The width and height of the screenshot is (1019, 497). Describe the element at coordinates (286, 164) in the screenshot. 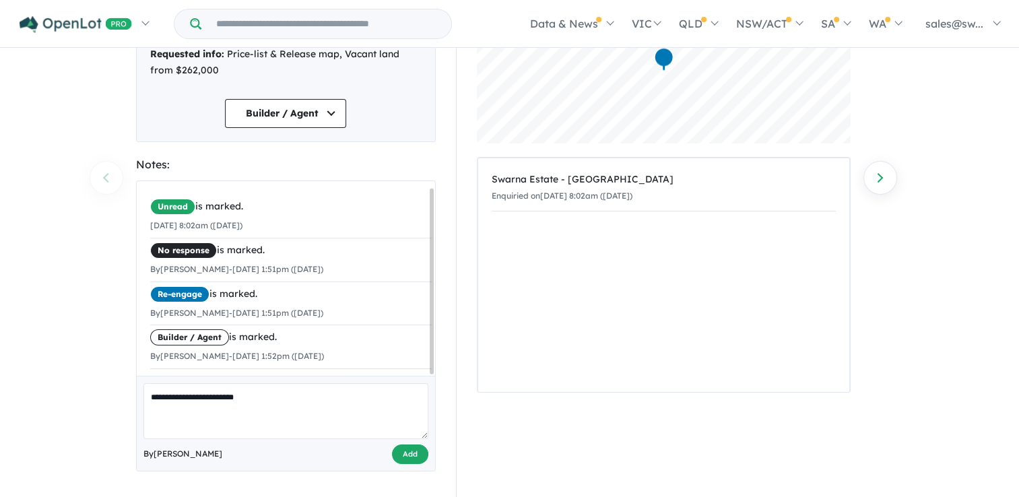

I see `div: Notes:` at that location.